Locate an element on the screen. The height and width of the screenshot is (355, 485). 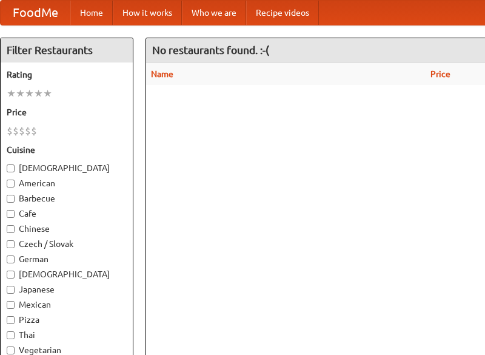
label: German is located at coordinates (67, 259).